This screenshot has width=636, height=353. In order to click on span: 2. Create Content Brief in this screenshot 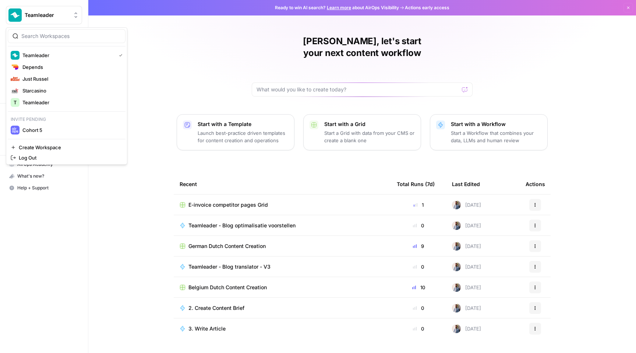, I will do `click(217, 308)`.